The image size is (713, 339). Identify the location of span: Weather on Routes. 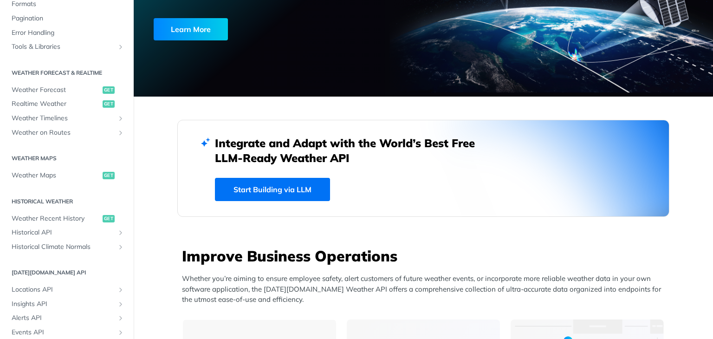
(63, 133).